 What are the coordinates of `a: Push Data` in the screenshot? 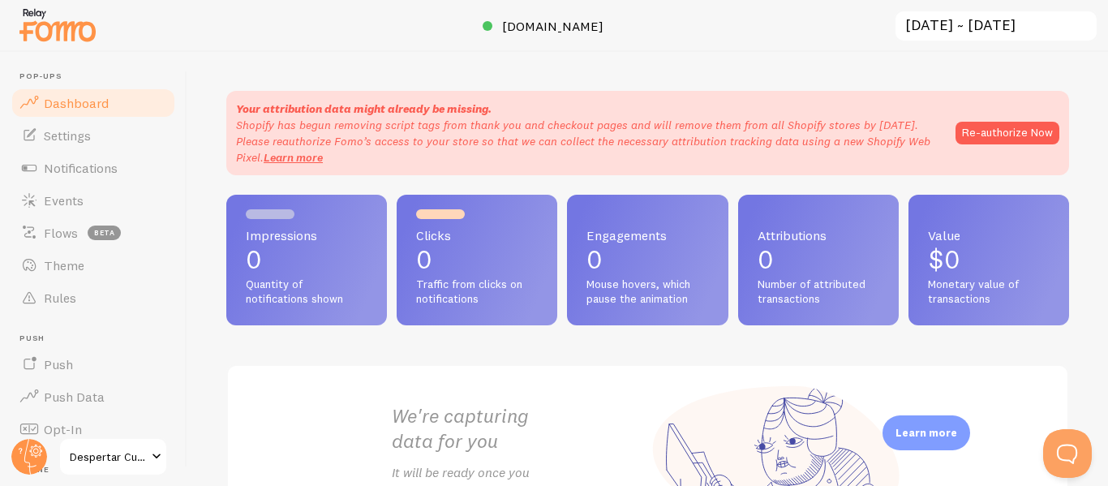 It's located at (93, 396).